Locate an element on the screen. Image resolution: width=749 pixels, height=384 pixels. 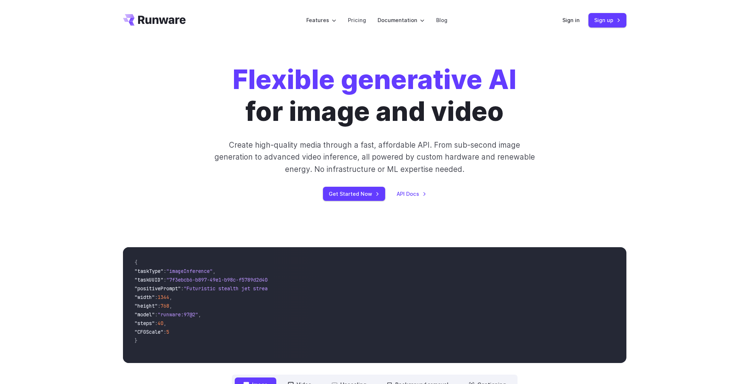
span: "runware:97@2" is located at coordinates (178, 314).